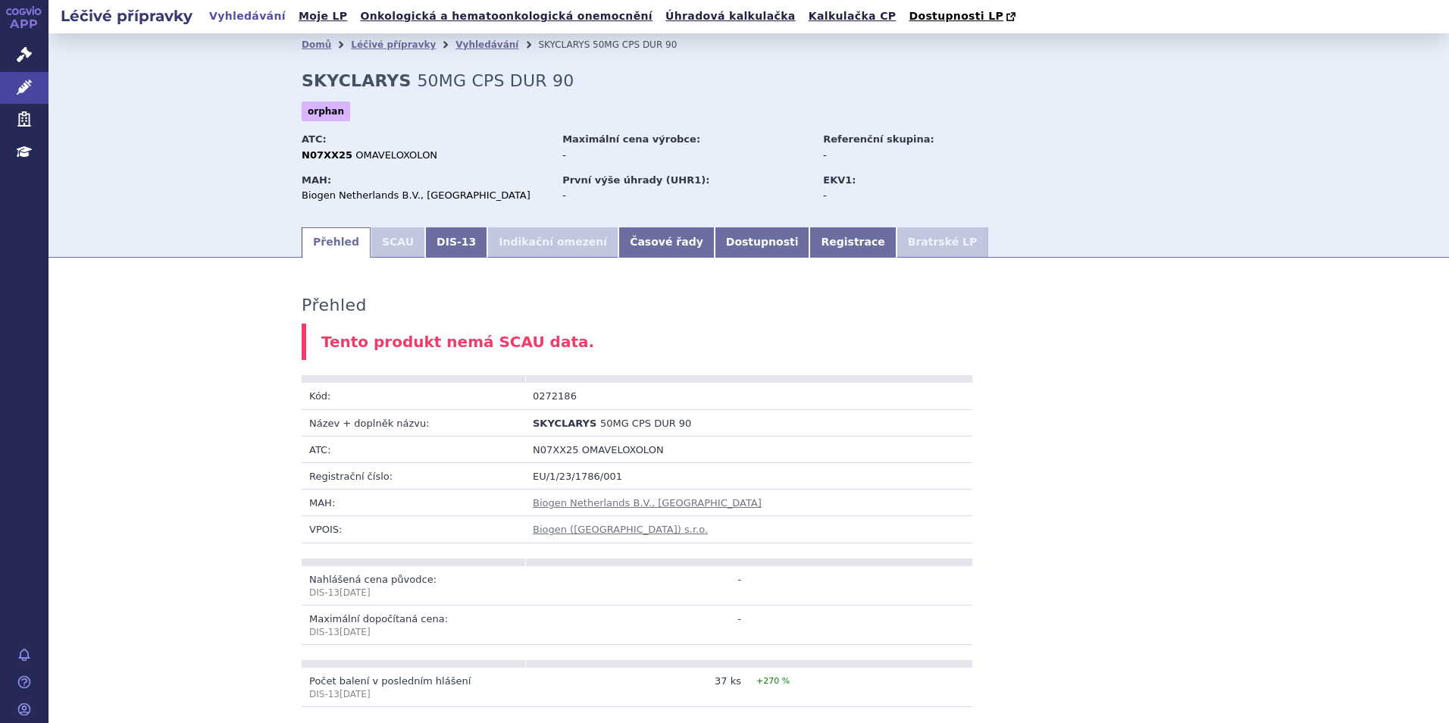 The width and height of the screenshot is (1449, 723). I want to click on span: +270 %, so click(773, 681).